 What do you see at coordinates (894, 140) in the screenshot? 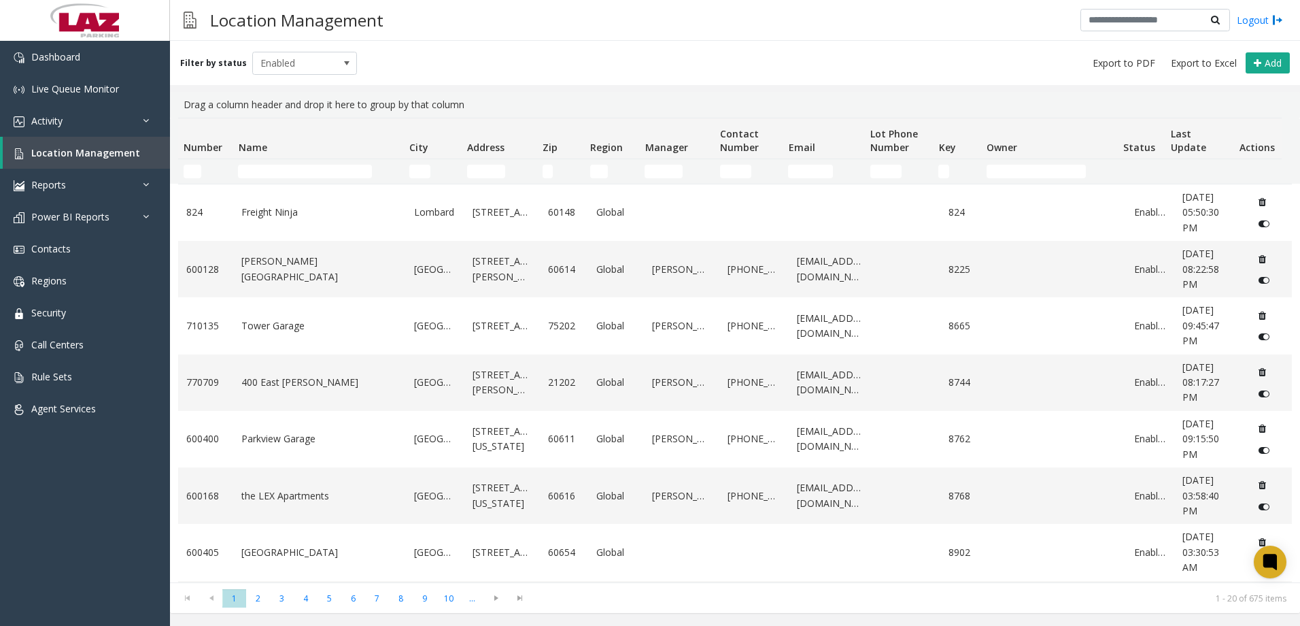
I see `span: Lot Phone Number` at bounding box center [894, 140].